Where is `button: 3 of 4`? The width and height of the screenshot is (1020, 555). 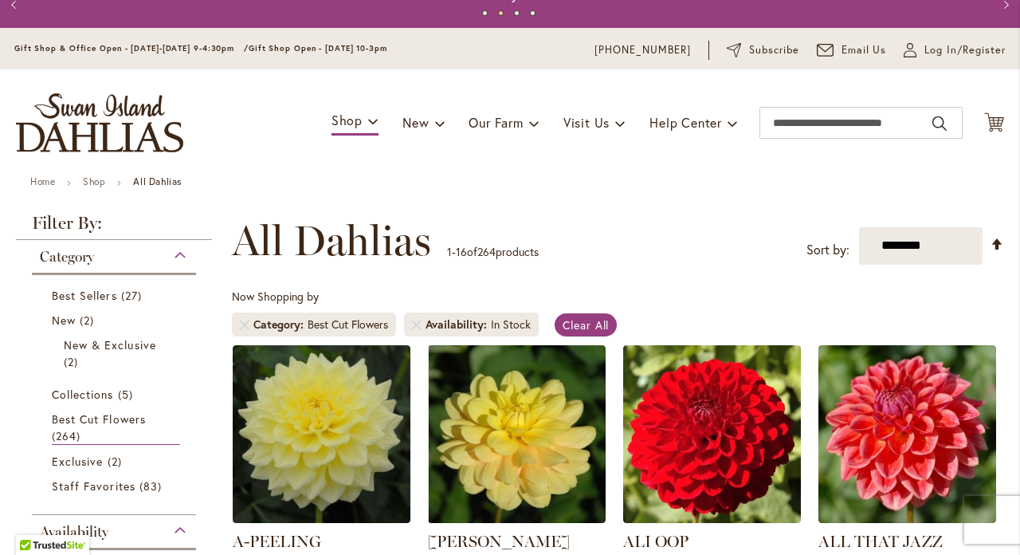
button: 3 of 4 is located at coordinates (516, 13).